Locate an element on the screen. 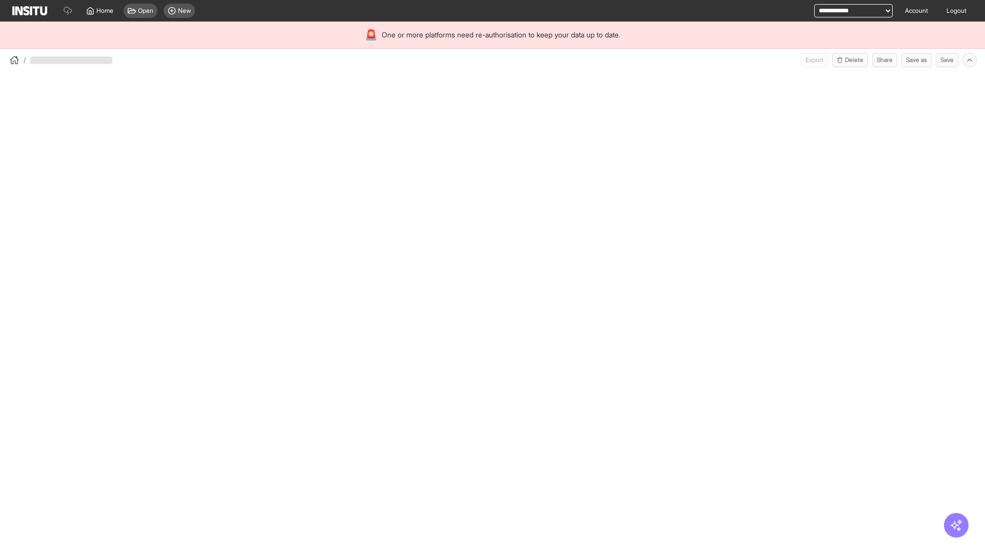 The image size is (985, 554). span: One or more platforms need re-authorisation to keep your data up to date. is located at coordinates (501, 35).